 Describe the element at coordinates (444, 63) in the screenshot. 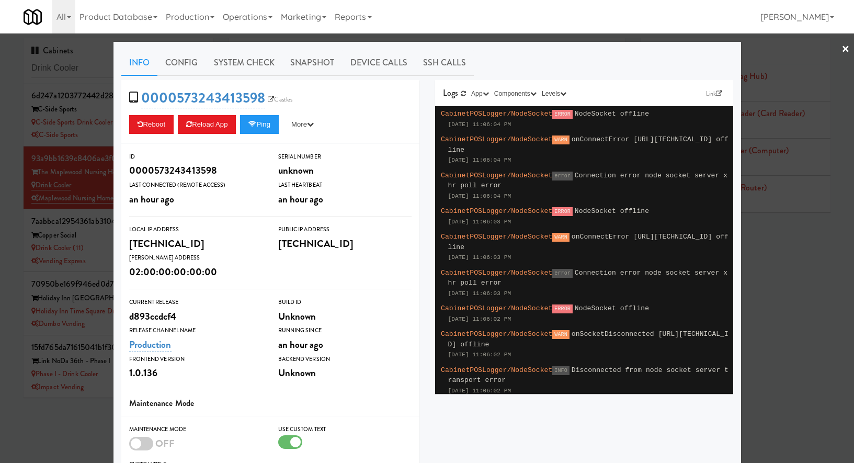

I see `a: SSH Calls` at that location.